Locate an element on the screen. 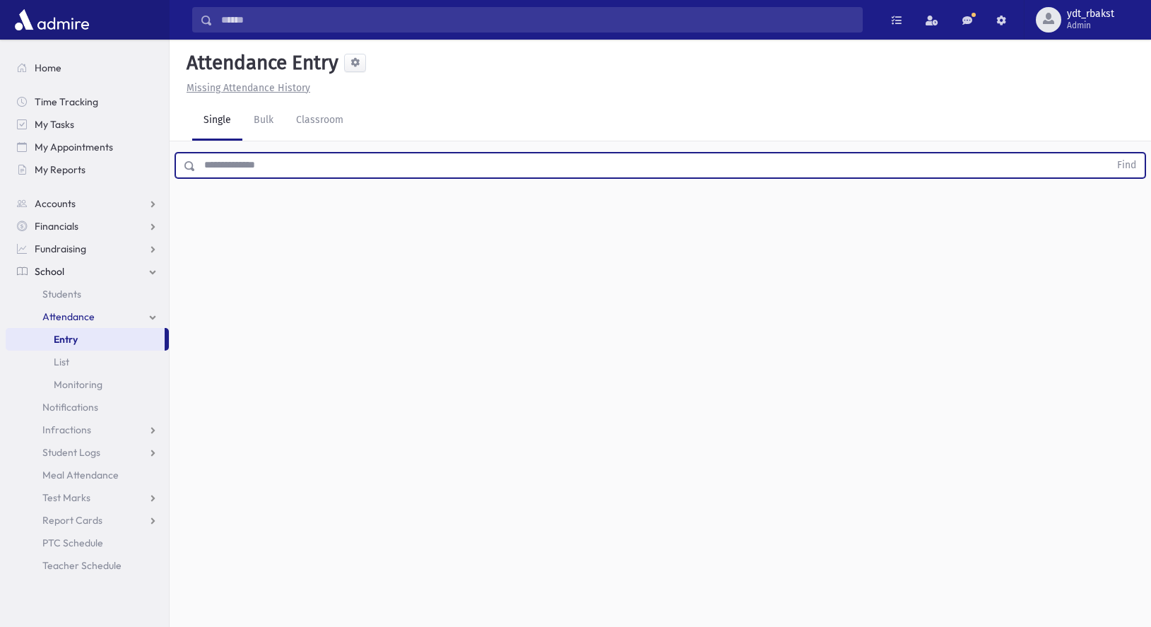 Image resolution: width=1151 pixels, height=627 pixels. u: Missing Attendance History is located at coordinates (248, 88).